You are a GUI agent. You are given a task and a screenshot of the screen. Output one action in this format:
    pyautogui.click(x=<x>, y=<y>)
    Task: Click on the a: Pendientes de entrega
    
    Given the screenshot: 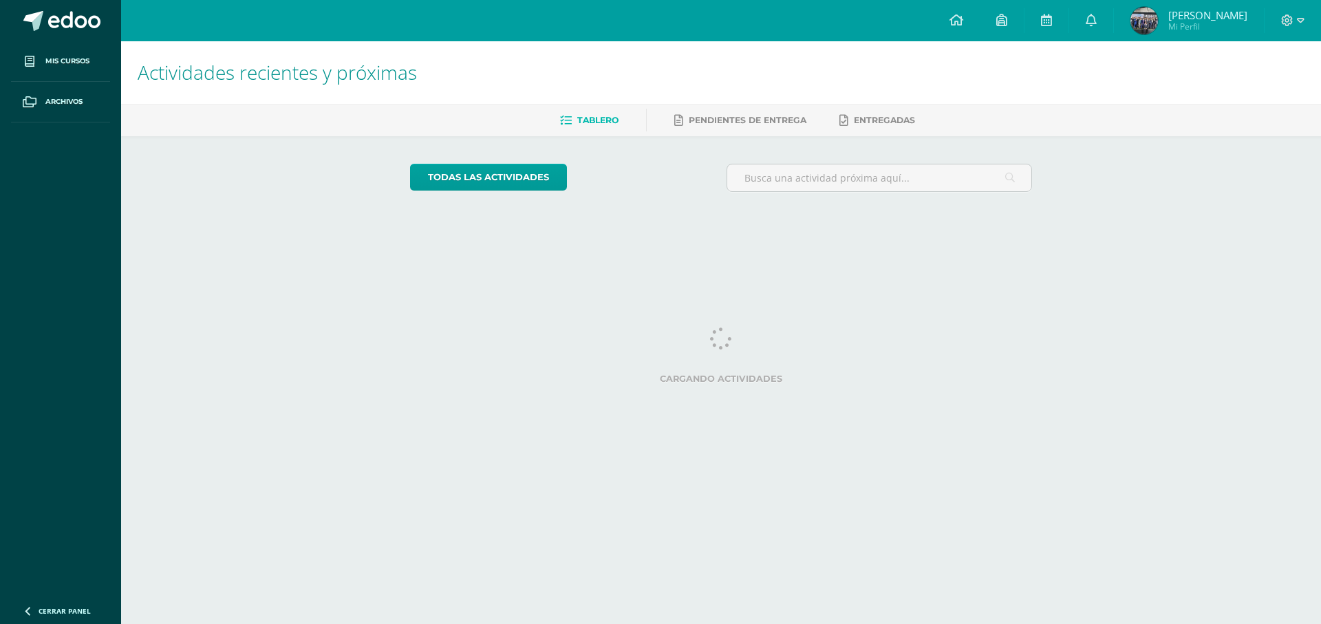 What is the action you would take?
    pyautogui.click(x=740, y=120)
    